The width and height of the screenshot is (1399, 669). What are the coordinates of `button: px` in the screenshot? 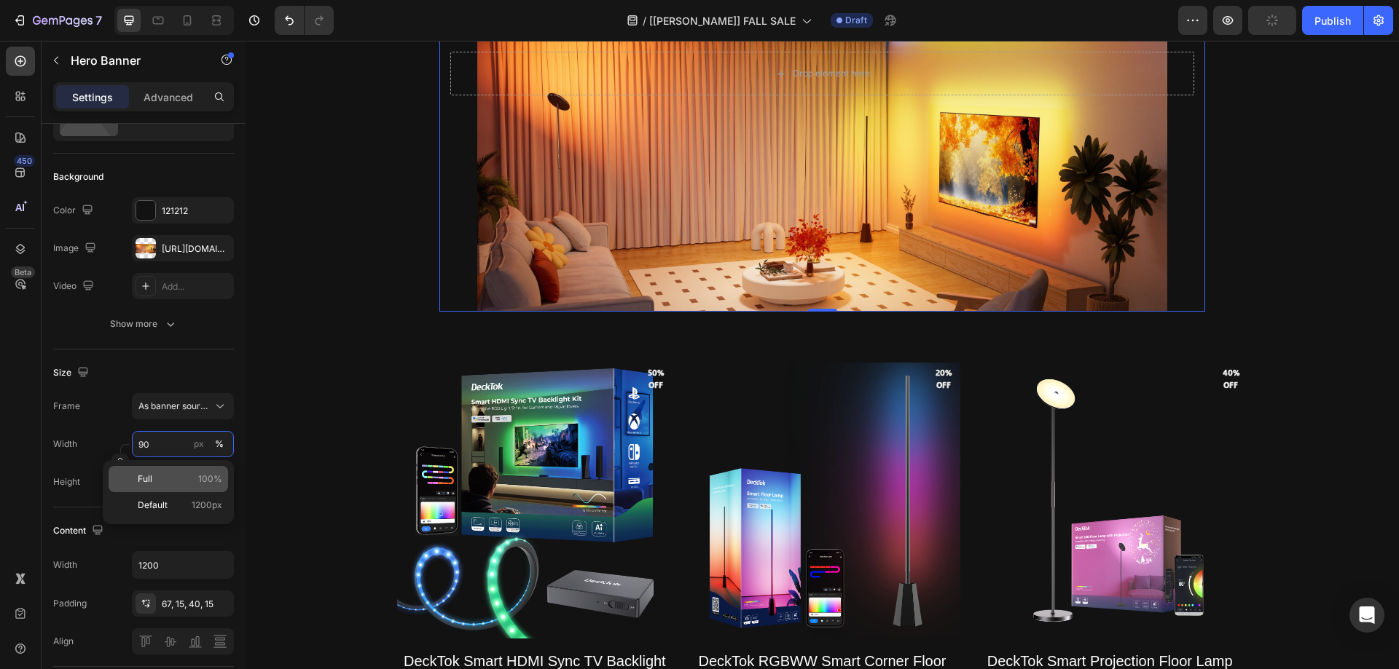 It's located at (219, 444).